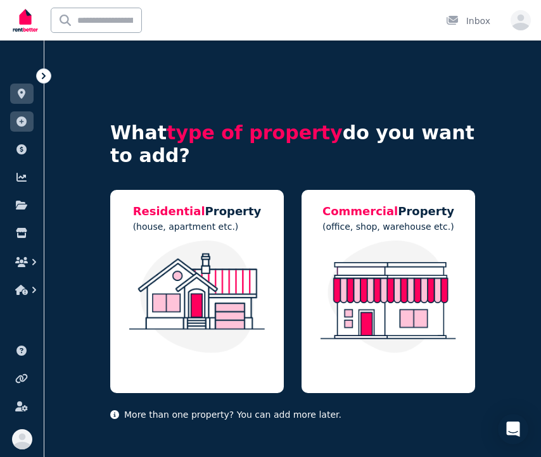  Describe the element at coordinates (468, 21) in the screenshot. I see `div: Inbox` at that location.